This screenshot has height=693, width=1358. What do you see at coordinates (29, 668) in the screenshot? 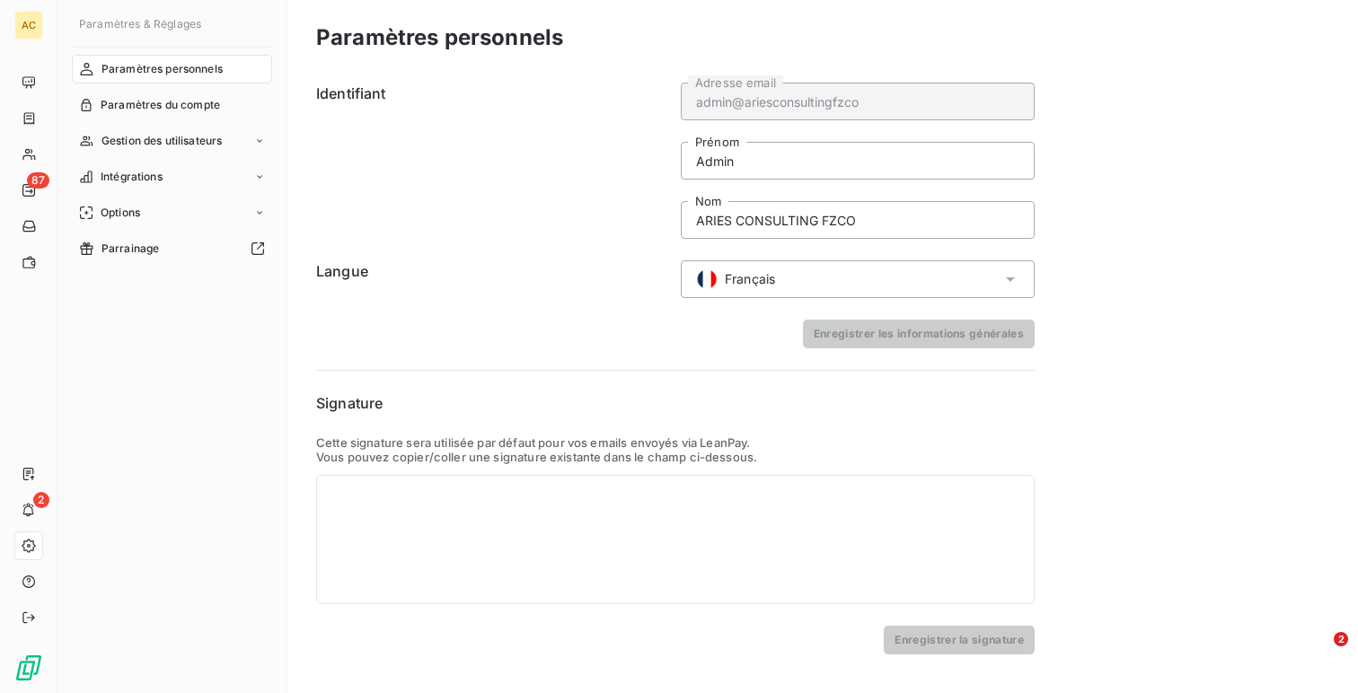
I see `img: Logo LeanPay` at bounding box center [29, 668].